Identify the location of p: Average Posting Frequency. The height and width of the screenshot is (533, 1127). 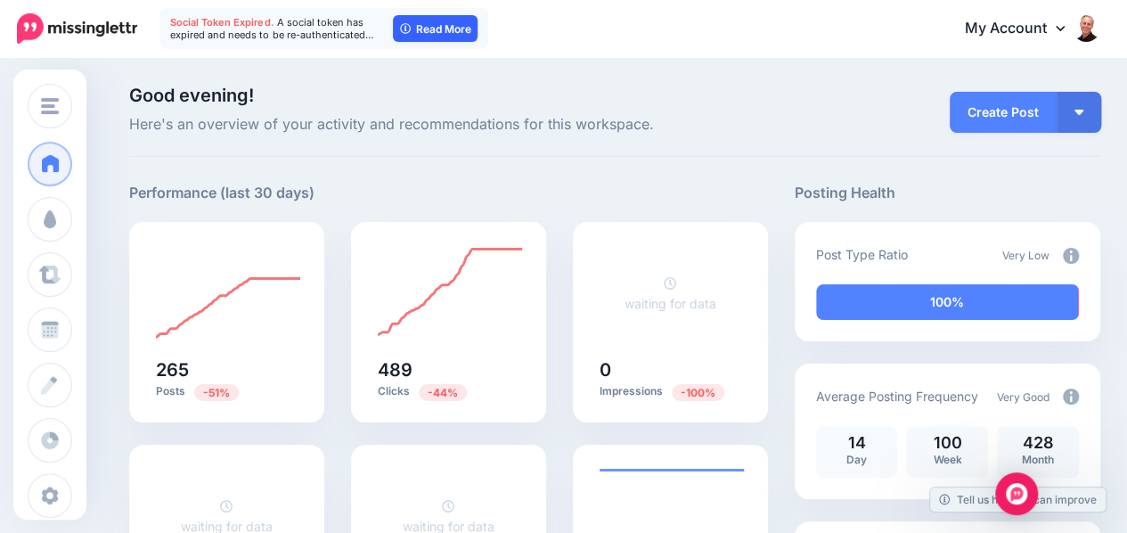
(897, 396).